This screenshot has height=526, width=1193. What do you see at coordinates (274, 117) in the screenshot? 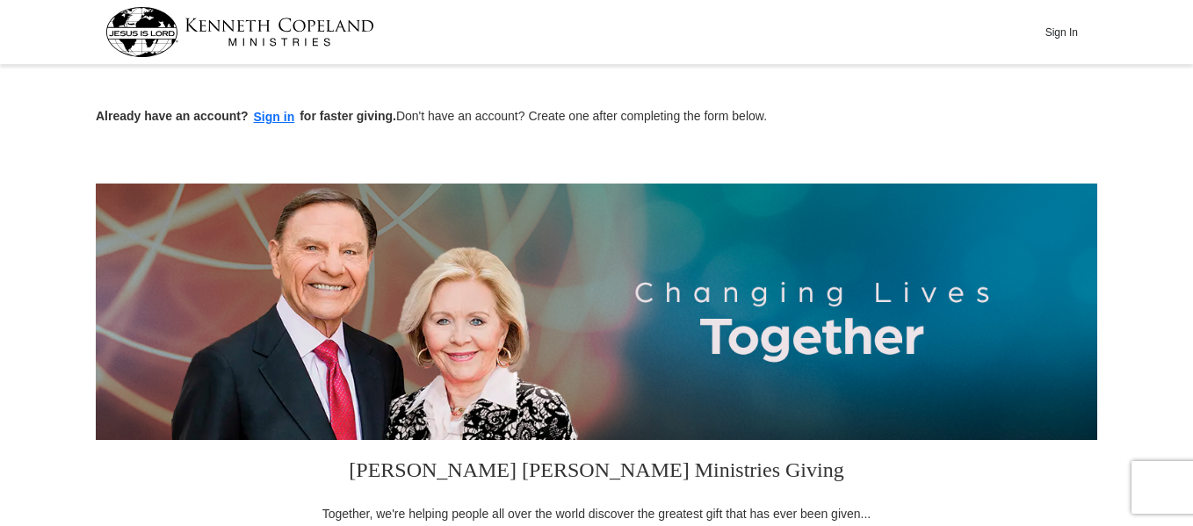
I see `button: Sign in` at bounding box center [274, 117].